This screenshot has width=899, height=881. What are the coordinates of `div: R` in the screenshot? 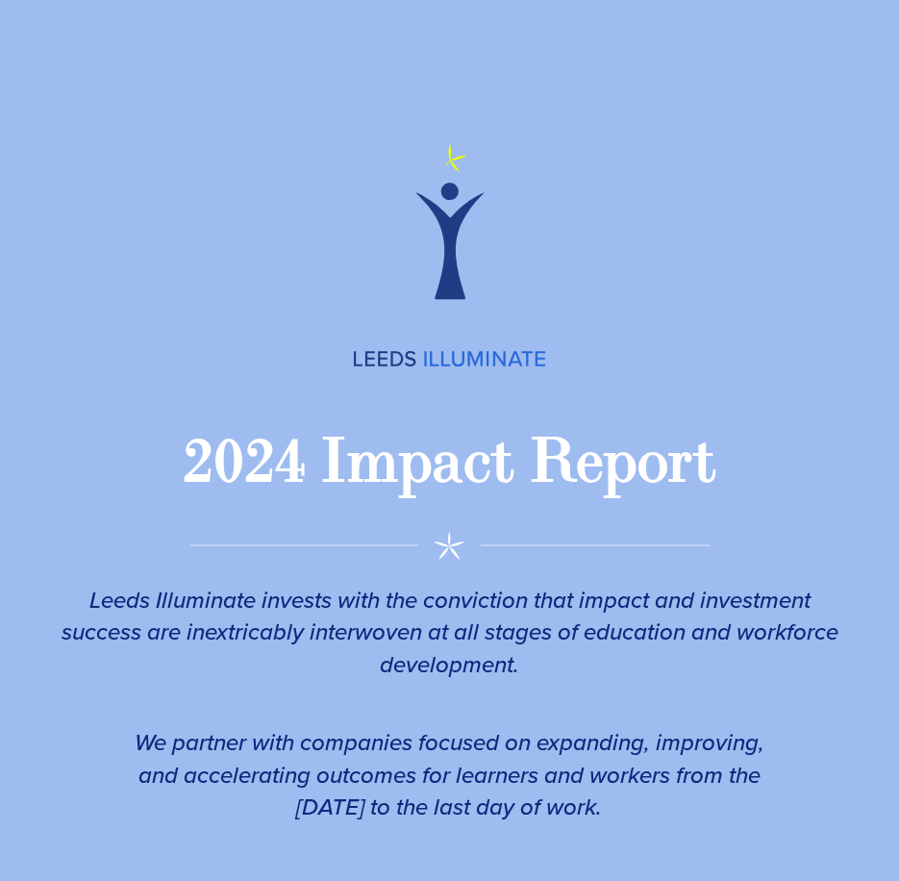 It's located at (553, 462).